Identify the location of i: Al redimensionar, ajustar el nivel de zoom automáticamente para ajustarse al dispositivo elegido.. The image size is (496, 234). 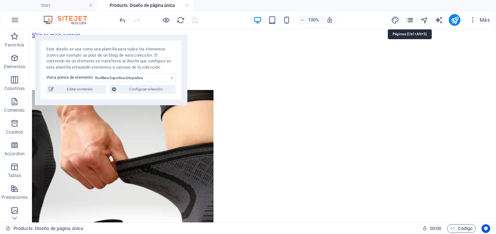
(330, 20).